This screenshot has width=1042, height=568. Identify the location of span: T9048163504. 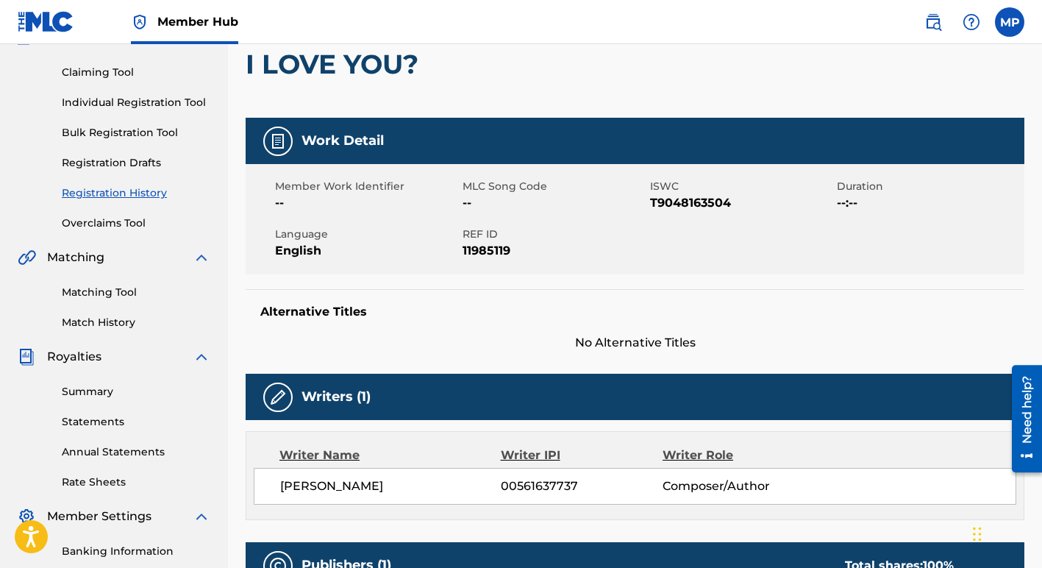
(742, 203).